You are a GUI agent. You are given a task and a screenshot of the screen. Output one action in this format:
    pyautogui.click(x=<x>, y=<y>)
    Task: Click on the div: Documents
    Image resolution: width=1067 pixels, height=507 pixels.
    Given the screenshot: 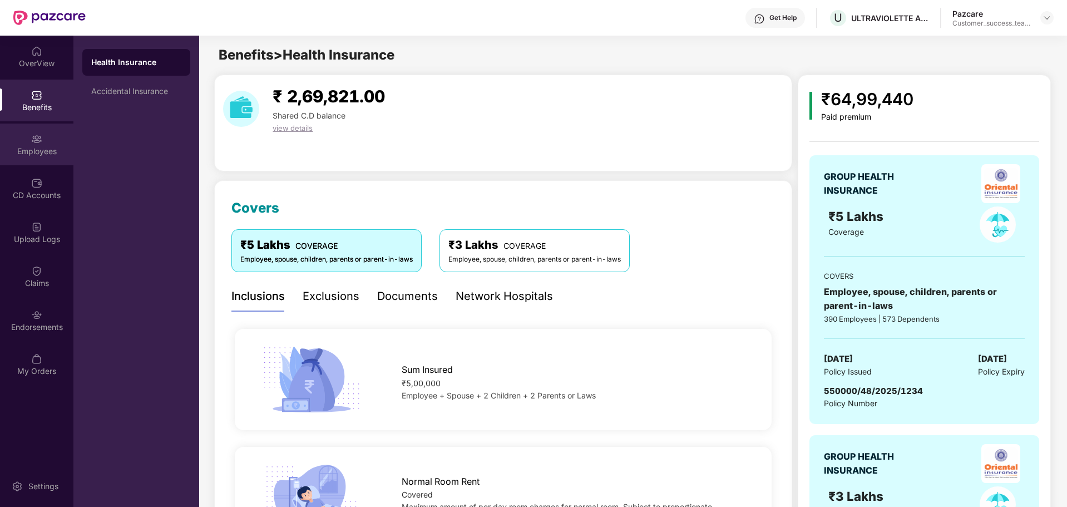 What is the action you would take?
    pyautogui.click(x=407, y=296)
    